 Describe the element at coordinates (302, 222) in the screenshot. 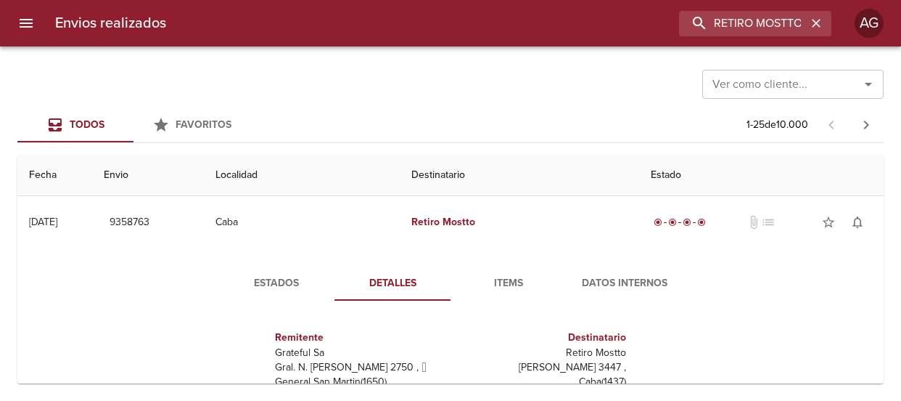

I see `td: Caba` at that location.